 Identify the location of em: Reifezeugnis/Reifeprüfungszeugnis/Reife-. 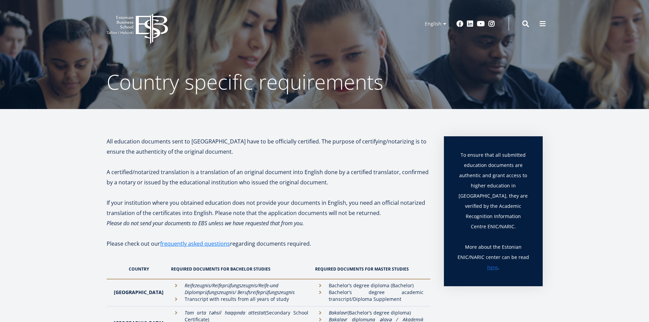
(227, 285).